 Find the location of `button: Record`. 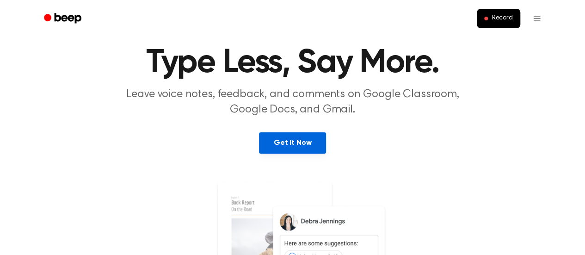

button: Record is located at coordinates (498, 18).